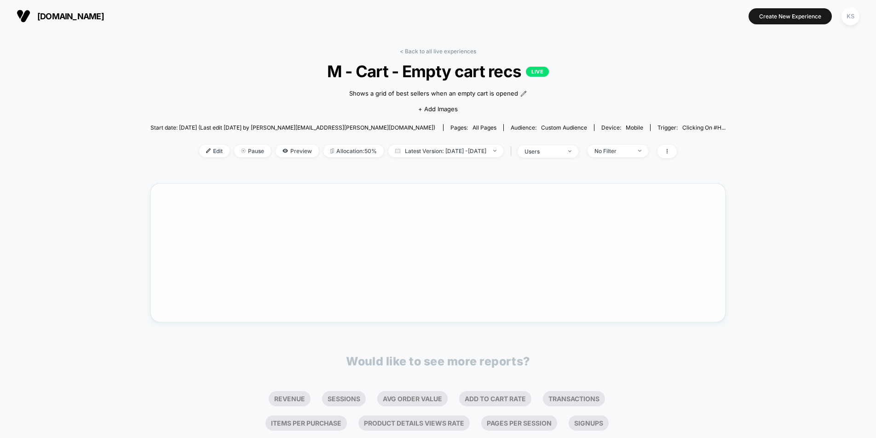 Image resolution: width=876 pixels, height=438 pixels. What do you see at coordinates (473, 127) in the screenshot?
I see `div: Pages:` at bounding box center [473, 127].